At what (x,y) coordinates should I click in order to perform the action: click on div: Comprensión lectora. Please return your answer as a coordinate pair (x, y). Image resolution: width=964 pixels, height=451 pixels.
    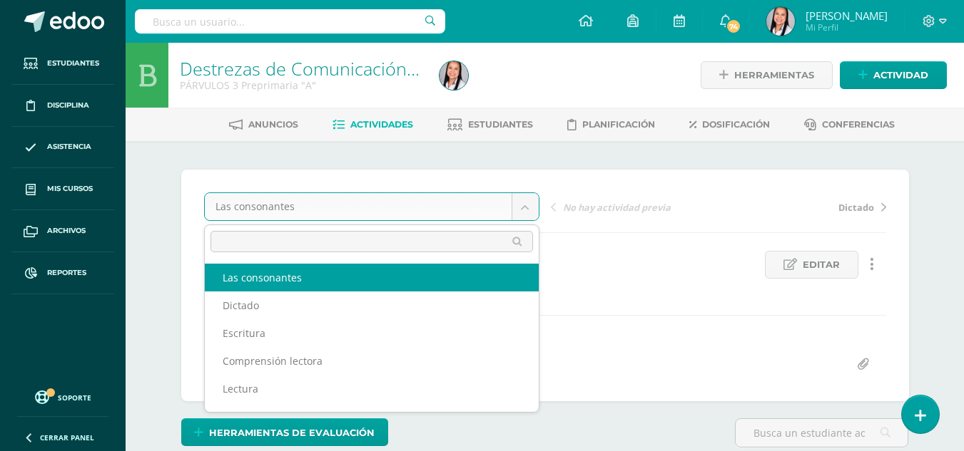
    Looking at the image, I should click on (372, 361).